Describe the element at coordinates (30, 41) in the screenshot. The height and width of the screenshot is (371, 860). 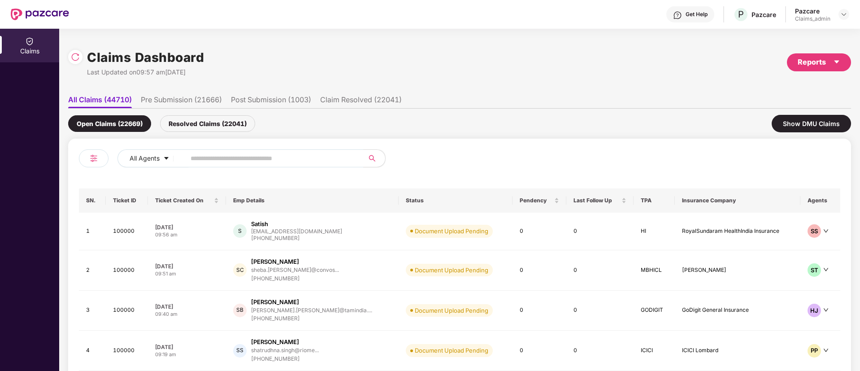
I see `img: svg+xml;base64,PHN2ZyBpZD0iQ2xhaW0iIHhtbG5zPSJodHRwOi8vd3d3LnczLm9yZy8yMDAwL3N2ZyIgd2lkdGg9IjIwIi...` at that location.